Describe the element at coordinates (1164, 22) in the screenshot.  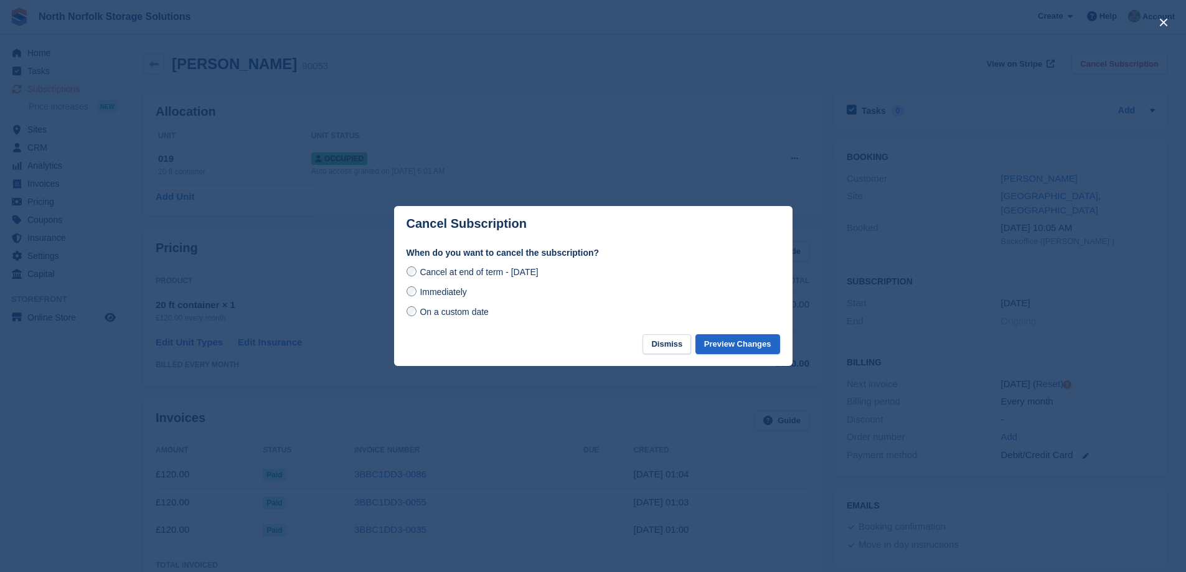
I see `button: close` at that location.